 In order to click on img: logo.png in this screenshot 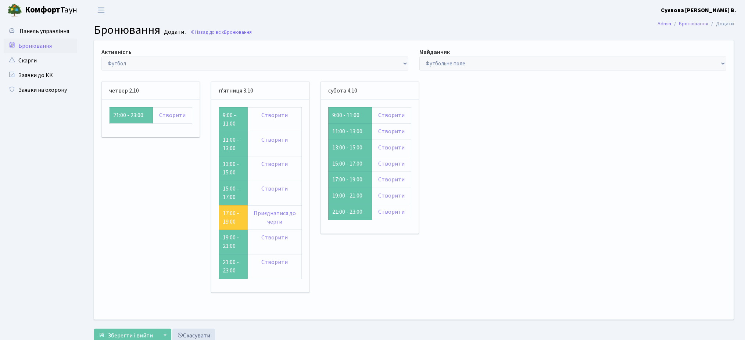, I will do `click(15, 10)`.